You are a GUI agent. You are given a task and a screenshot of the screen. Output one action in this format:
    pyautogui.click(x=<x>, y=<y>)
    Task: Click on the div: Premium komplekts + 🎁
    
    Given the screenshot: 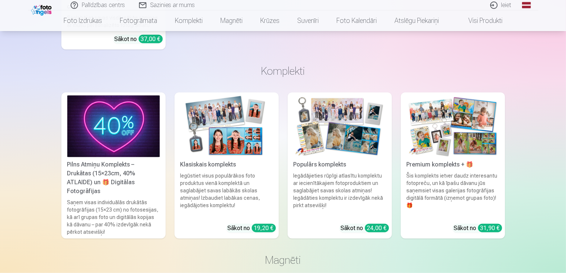 What is the action you would take?
    pyautogui.click(x=453, y=165)
    